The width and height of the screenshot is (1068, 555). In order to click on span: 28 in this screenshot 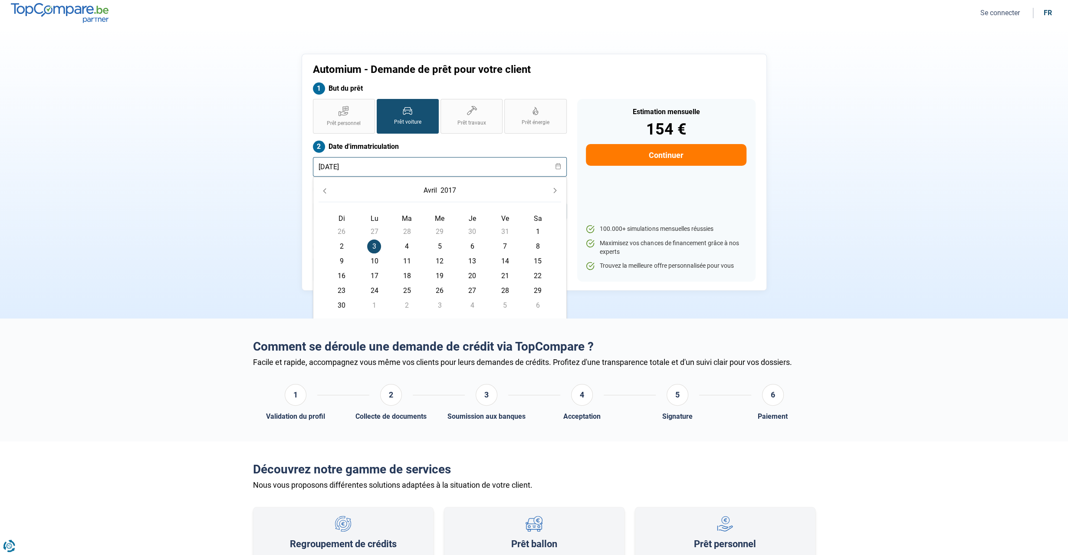, I will do `click(407, 232)`.